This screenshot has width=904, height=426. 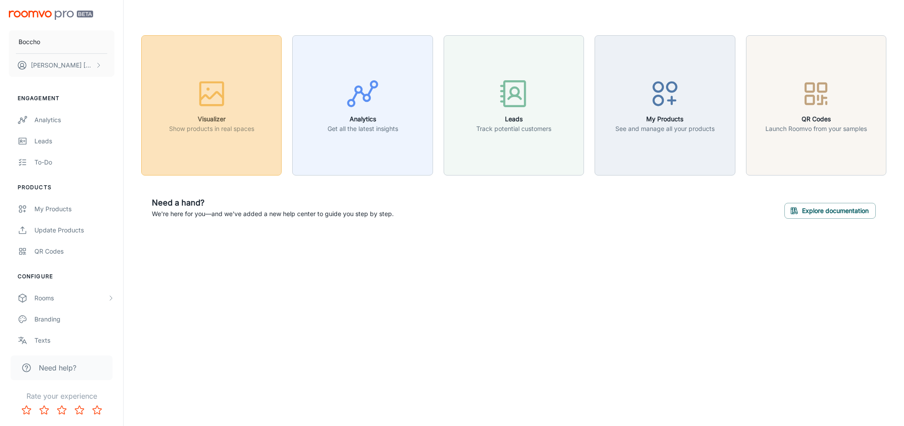 I want to click on div: Update Products, so click(x=74, y=230).